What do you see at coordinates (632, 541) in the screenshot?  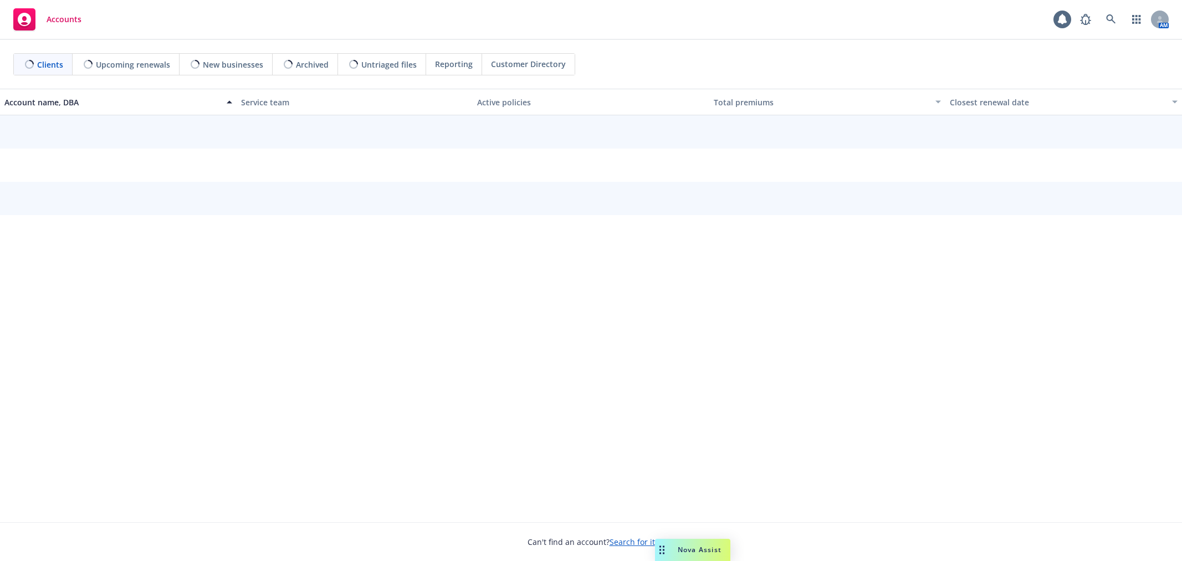 I see `a: Search for it` at bounding box center [632, 541].